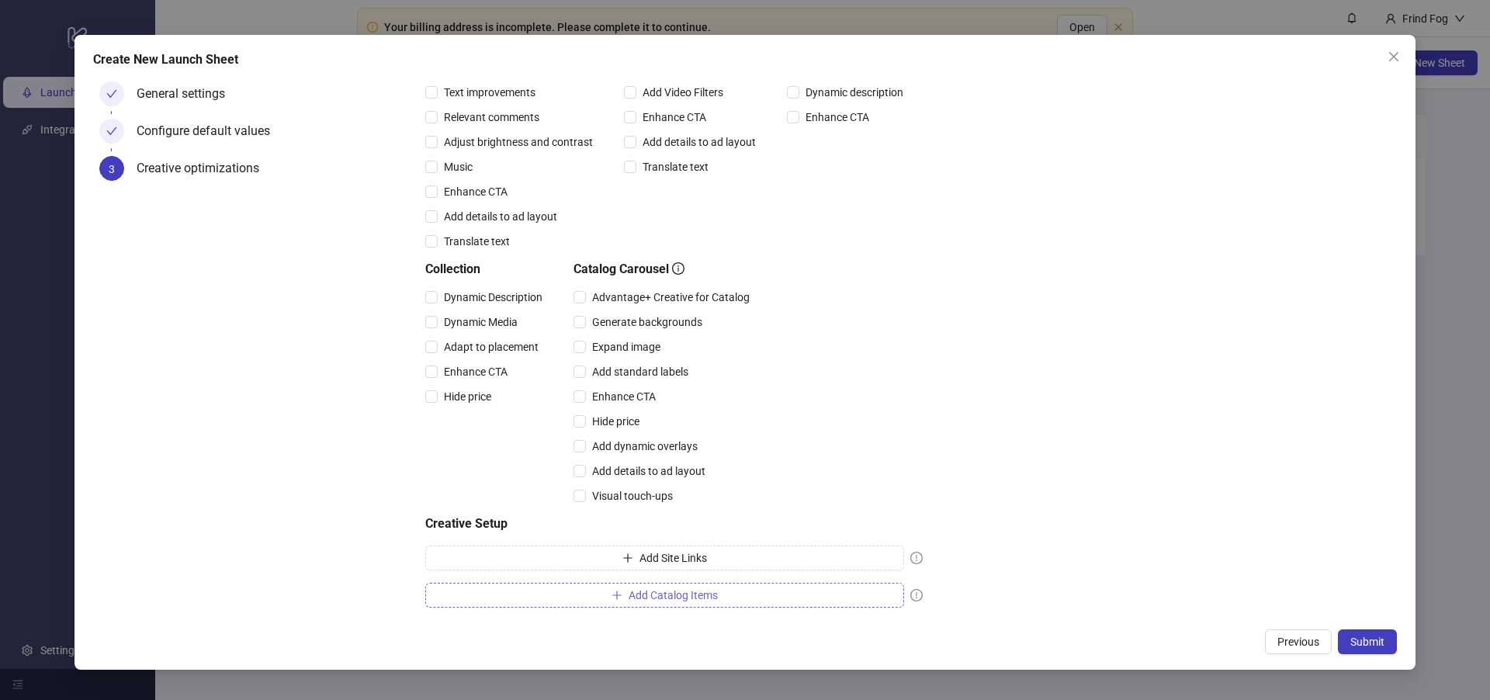 The height and width of the screenshot is (700, 1490). Describe the element at coordinates (112, 169) in the screenshot. I see `span: 3` at that location.